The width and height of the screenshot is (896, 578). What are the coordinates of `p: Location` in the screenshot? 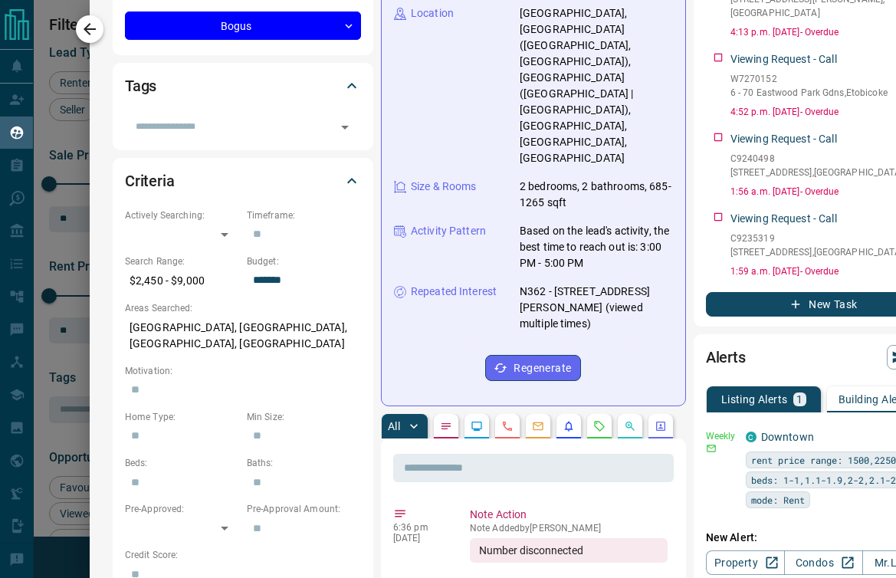 It's located at (432, 13).